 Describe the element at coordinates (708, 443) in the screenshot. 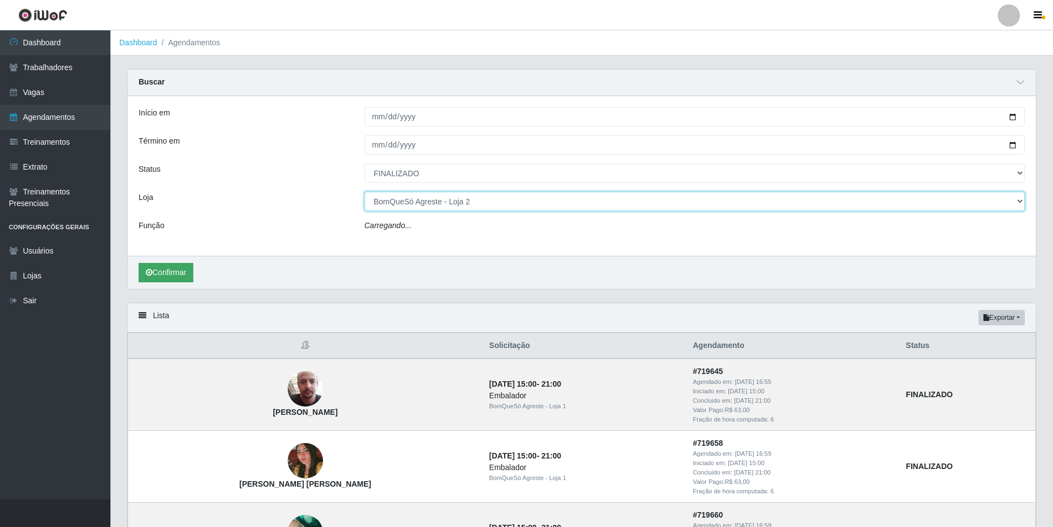

I see `strong: # 719658` at that location.